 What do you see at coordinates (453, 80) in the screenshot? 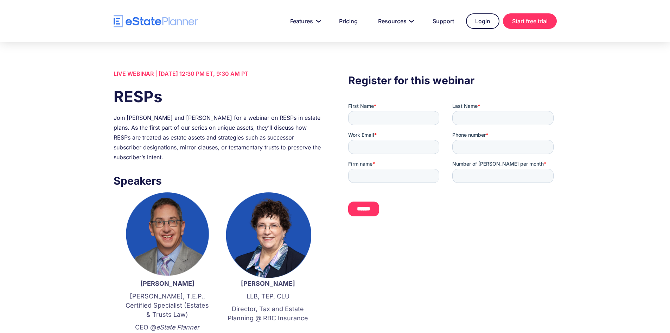
I see `h3: Register for this webinar` at bounding box center [453, 80].